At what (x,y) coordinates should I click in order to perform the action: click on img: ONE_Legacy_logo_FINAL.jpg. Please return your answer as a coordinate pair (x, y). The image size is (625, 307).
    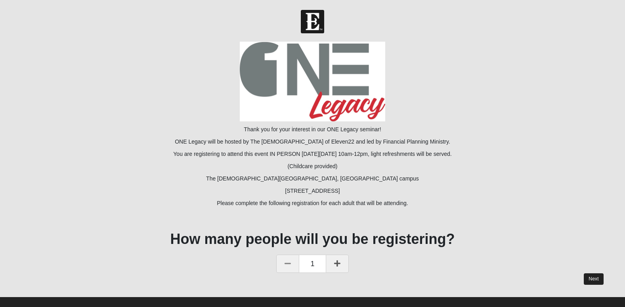
    Looking at the image, I should click on (312, 81).